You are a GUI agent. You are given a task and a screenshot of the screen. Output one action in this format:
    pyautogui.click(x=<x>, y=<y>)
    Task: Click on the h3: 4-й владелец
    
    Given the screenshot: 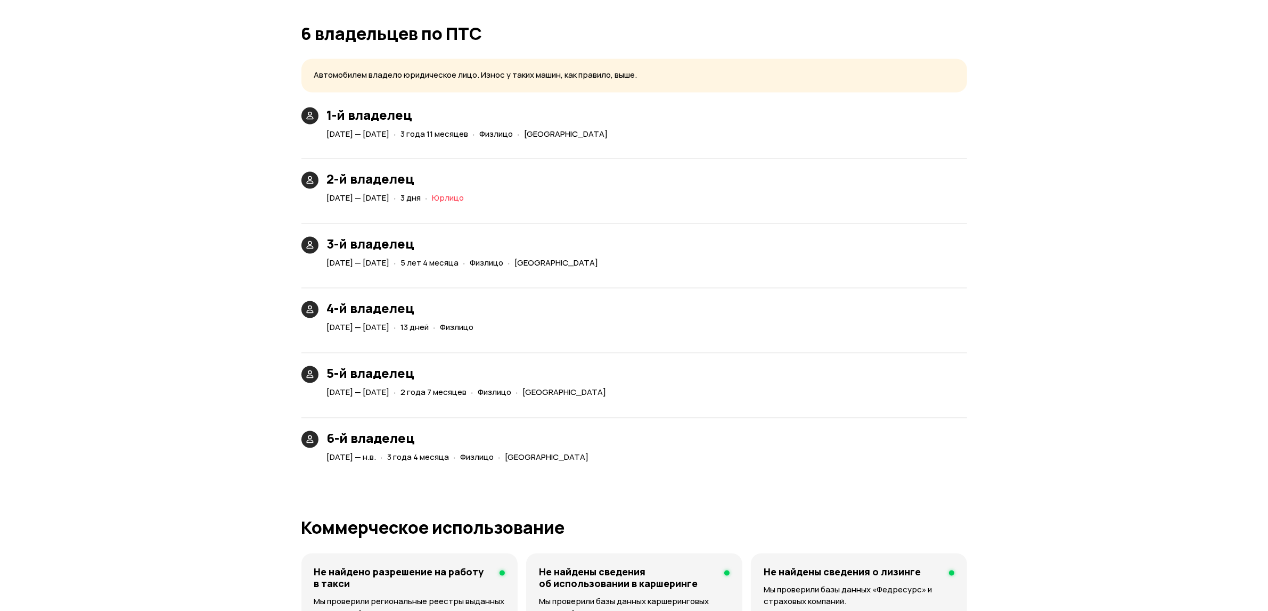 What is the action you would take?
    pyautogui.click(x=403, y=309)
    